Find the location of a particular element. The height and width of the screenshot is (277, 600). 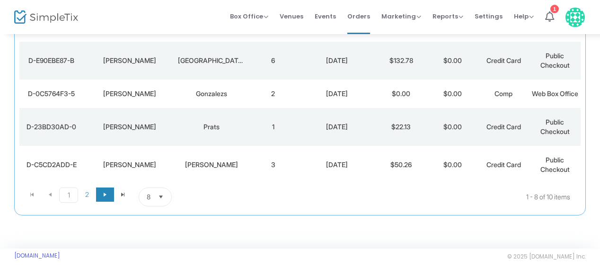

span: Go to the next page is located at coordinates (105, 194).